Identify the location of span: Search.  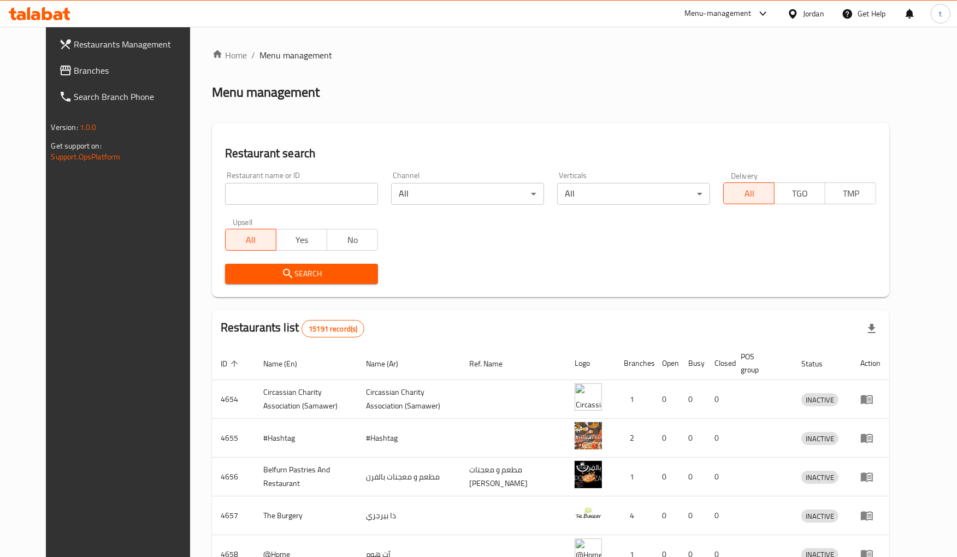
(302, 274).